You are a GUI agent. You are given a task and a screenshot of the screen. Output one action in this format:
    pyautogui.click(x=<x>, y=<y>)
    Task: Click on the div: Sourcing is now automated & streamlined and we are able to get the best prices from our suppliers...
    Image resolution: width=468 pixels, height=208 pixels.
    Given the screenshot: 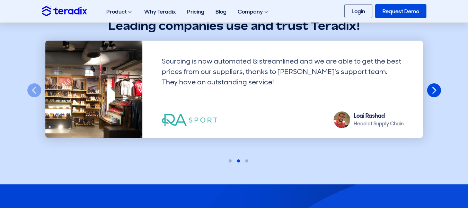 What is the action you would take?
    pyautogui.click(x=283, y=77)
    